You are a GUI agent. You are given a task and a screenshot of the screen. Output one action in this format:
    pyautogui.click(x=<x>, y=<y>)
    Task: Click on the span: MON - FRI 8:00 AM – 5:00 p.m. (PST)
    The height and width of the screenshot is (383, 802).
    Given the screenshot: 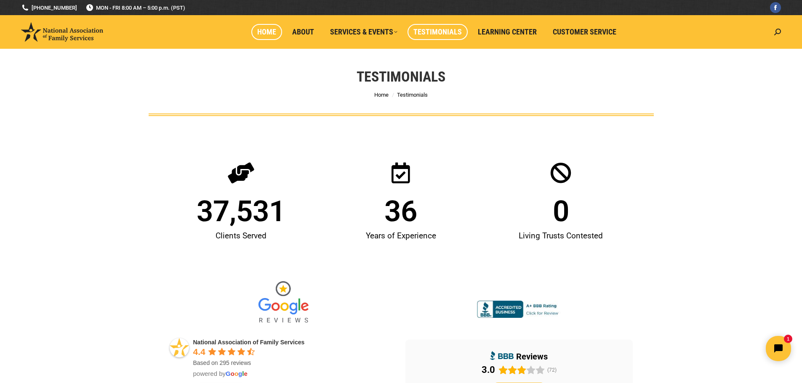 What is the action you would take?
    pyautogui.click(x=135, y=8)
    